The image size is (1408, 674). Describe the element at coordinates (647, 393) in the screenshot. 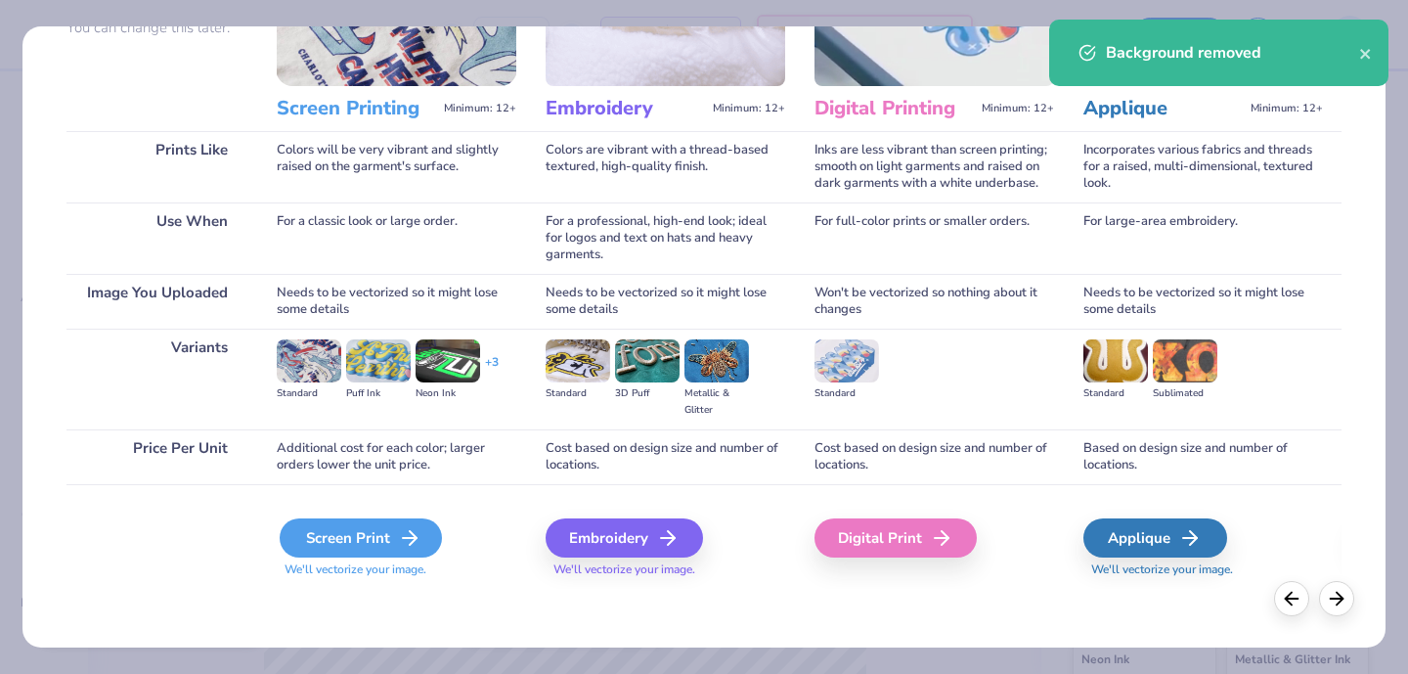

I see `div: 3D Puff` at that location.